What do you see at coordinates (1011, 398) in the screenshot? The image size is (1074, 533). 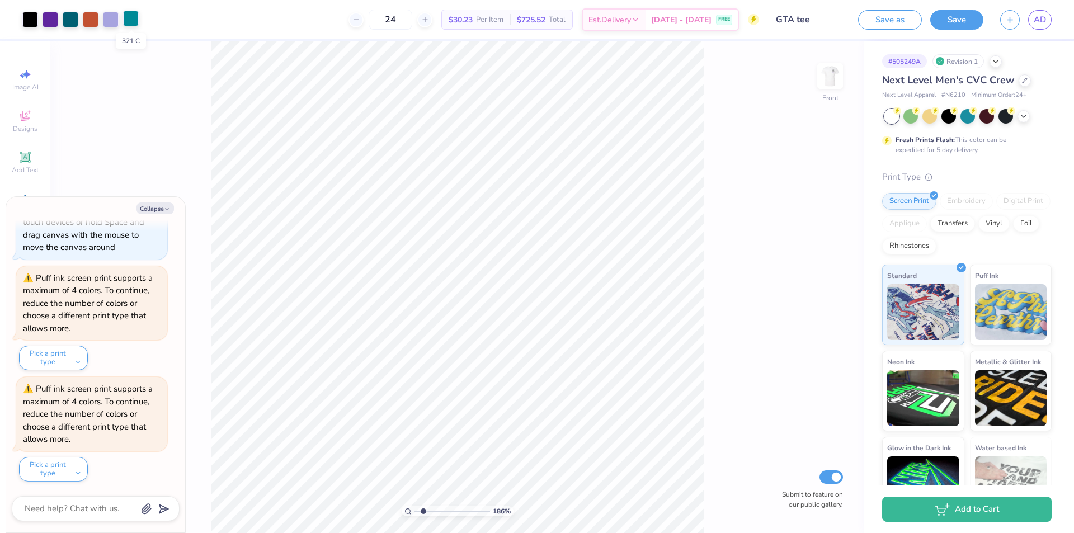 I see `img: Metallic & Glitter Ink` at bounding box center [1011, 398].